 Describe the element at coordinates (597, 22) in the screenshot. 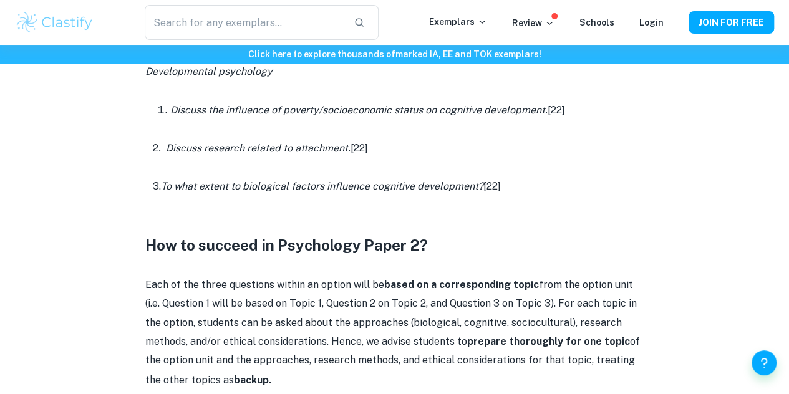

I see `a: Schools` at that location.